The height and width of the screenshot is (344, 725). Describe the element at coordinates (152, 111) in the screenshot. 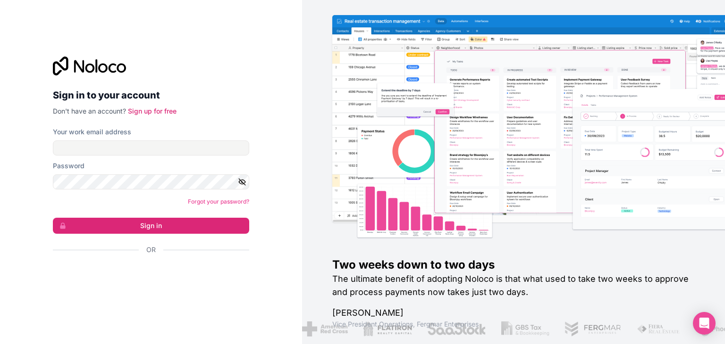

I see `a: Sign up for free` at that location.